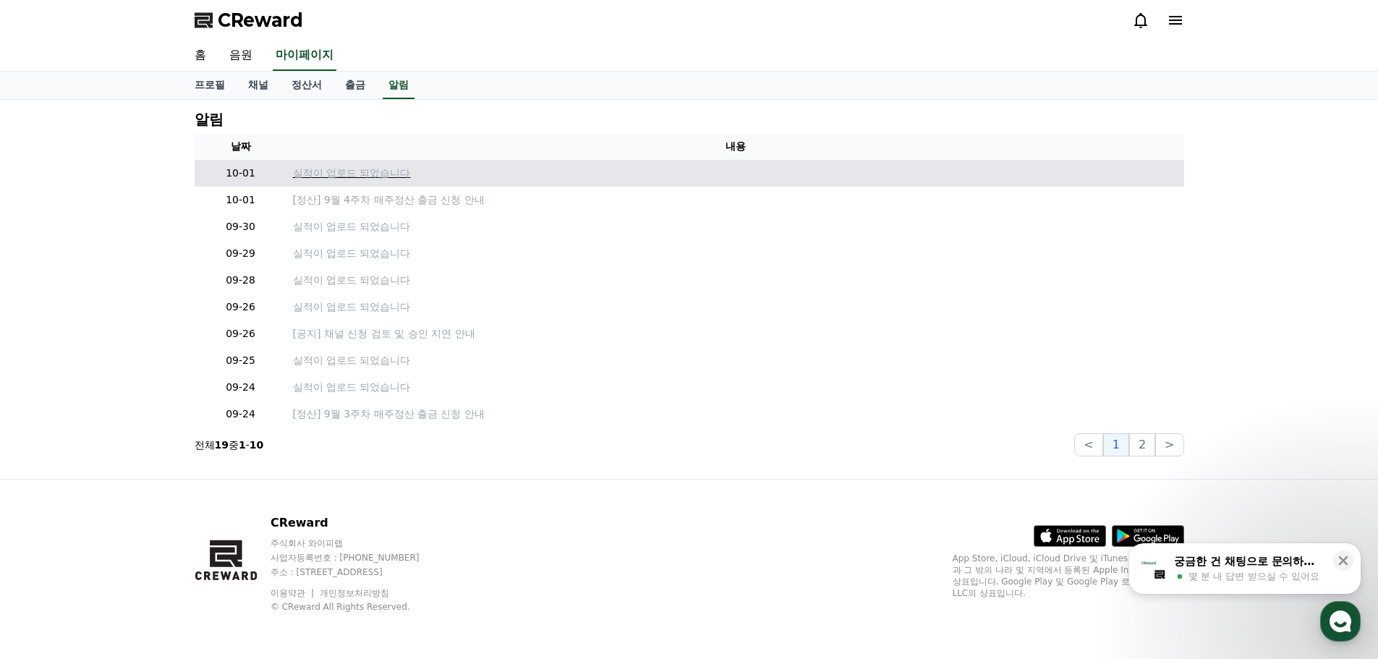 This screenshot has width=1378, height=659. Describe the element at coordinates (241, 280) in the screenshot. I see `p: 09-28` at that location.